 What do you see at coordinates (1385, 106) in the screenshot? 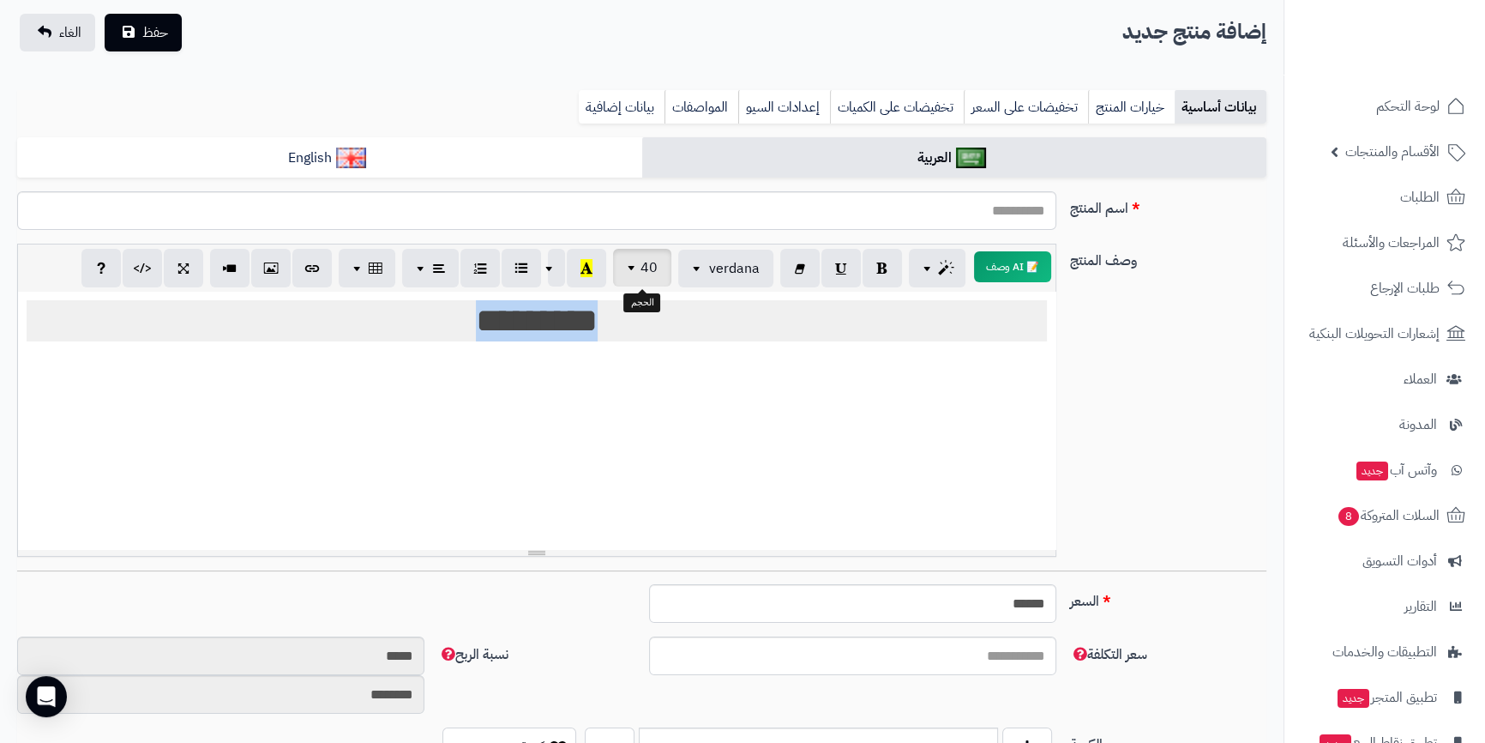
I see `a: لوحة التحكم` at bounding box center [1385, 106].